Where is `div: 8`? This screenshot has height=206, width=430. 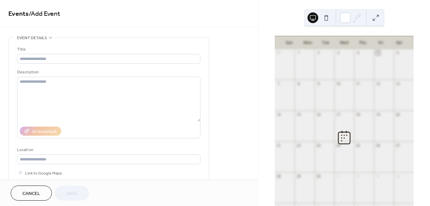
div: 8 is located at coordinates (299, 84).